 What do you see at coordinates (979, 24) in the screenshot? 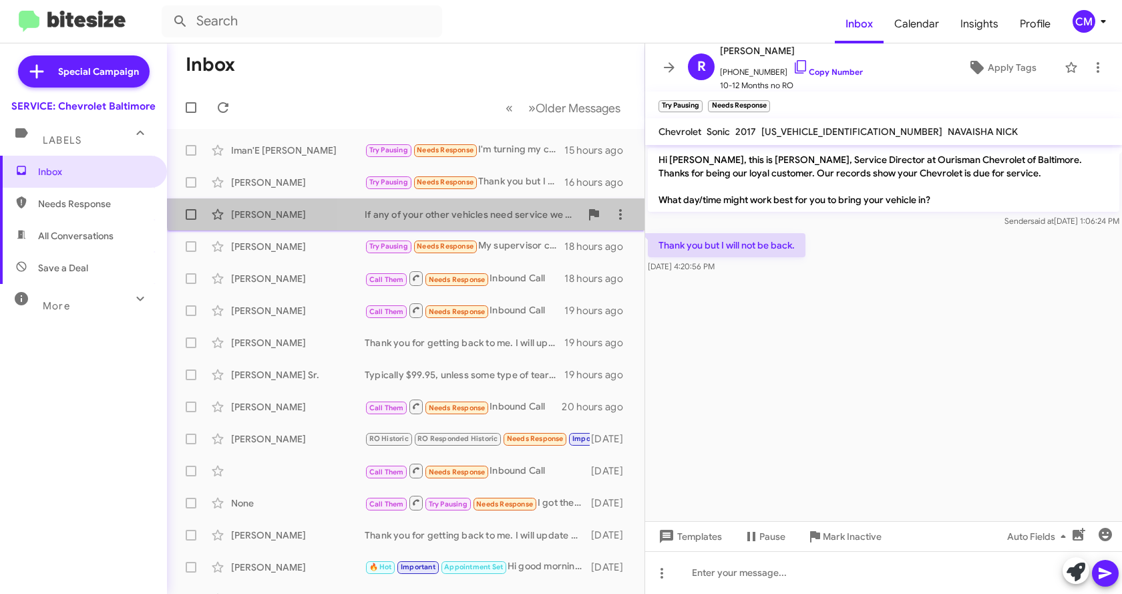
I see `a: Insights` at bounding box center [979, 24].